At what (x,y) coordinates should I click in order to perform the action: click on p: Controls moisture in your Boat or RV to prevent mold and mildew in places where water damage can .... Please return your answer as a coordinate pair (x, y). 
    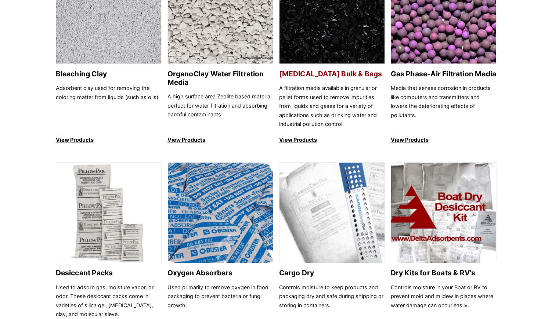
    Looking at the image, I should click on (444, 301).